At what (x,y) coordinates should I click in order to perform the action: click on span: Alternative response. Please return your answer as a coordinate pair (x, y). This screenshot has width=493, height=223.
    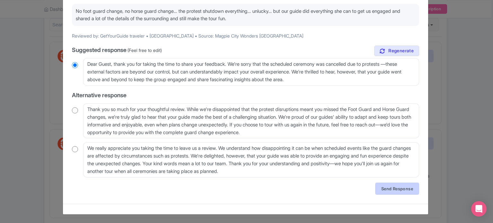
    Looking at the image, I should click on (99, 95).